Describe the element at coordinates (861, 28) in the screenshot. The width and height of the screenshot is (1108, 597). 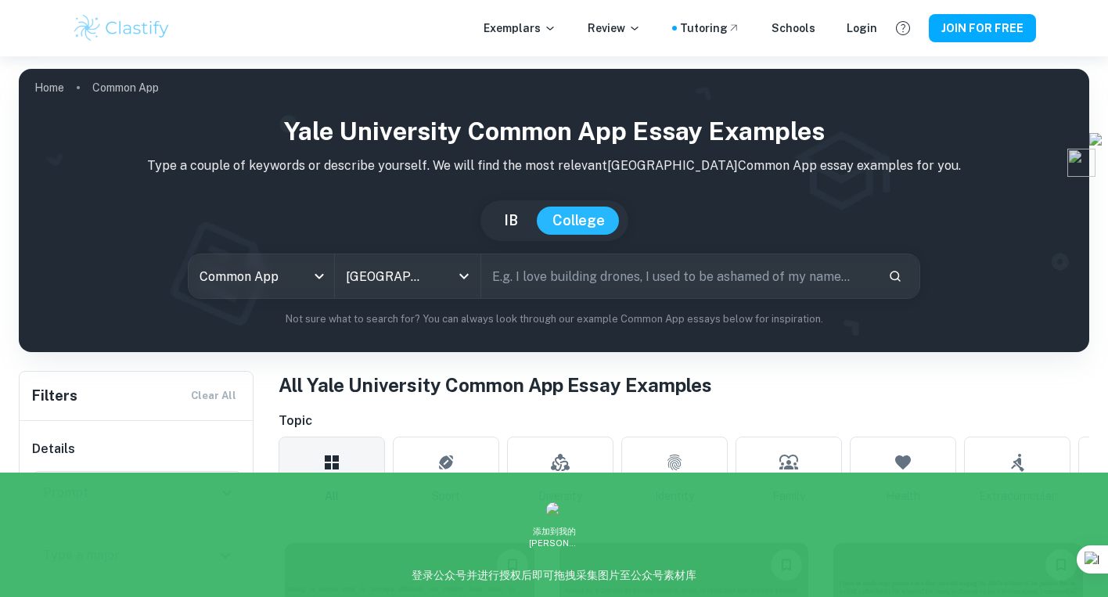
I see `a: Login` at that location.